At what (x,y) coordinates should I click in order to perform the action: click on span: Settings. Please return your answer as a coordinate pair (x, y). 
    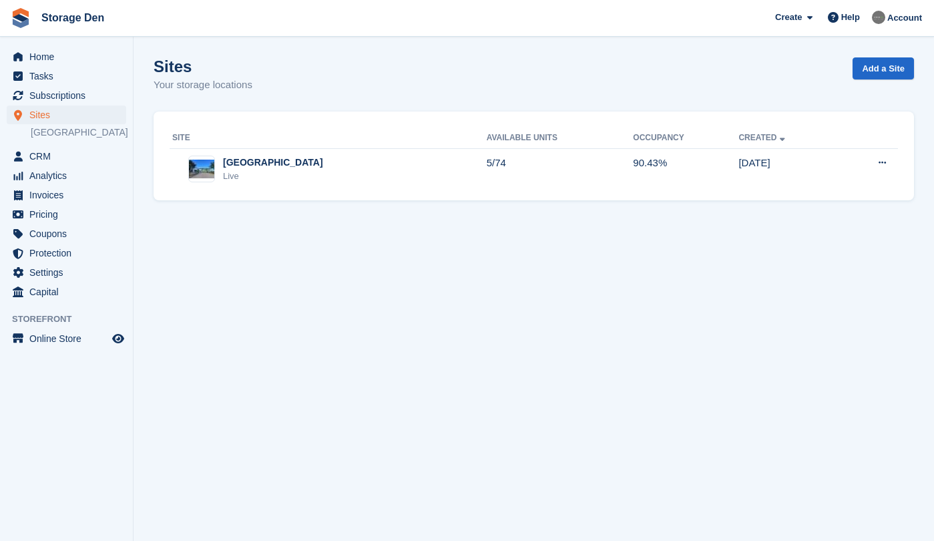
    Looking at the image, I should click on (69, 273).